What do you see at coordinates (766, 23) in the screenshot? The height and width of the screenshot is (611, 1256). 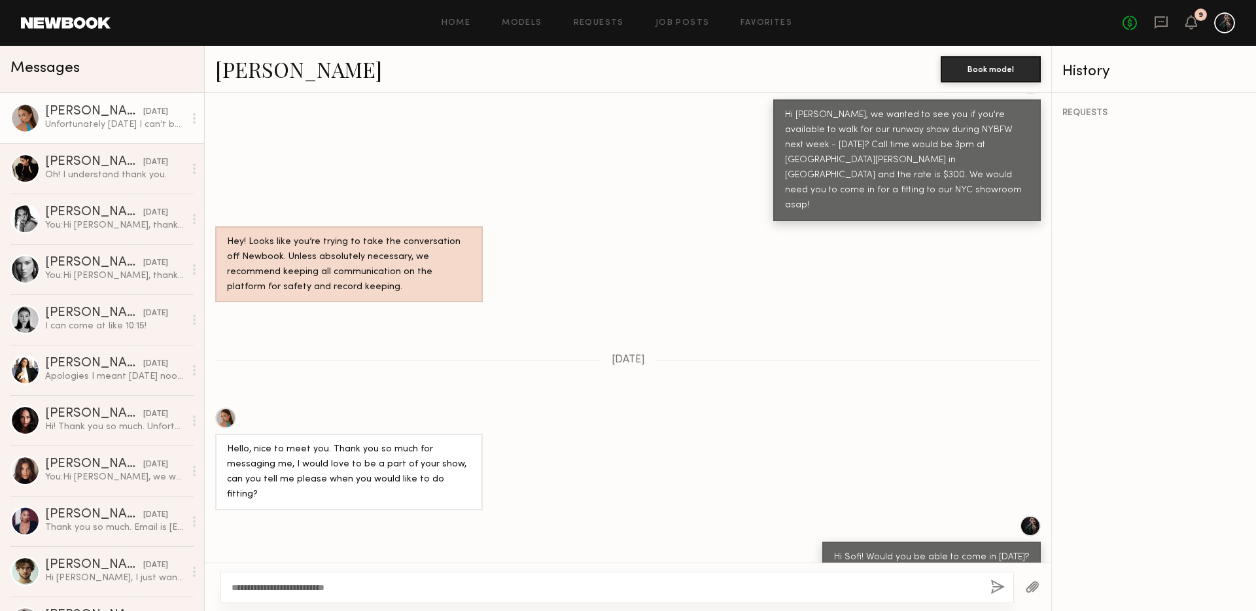 I see `a: Favorites` at bounding box center [766, 23].